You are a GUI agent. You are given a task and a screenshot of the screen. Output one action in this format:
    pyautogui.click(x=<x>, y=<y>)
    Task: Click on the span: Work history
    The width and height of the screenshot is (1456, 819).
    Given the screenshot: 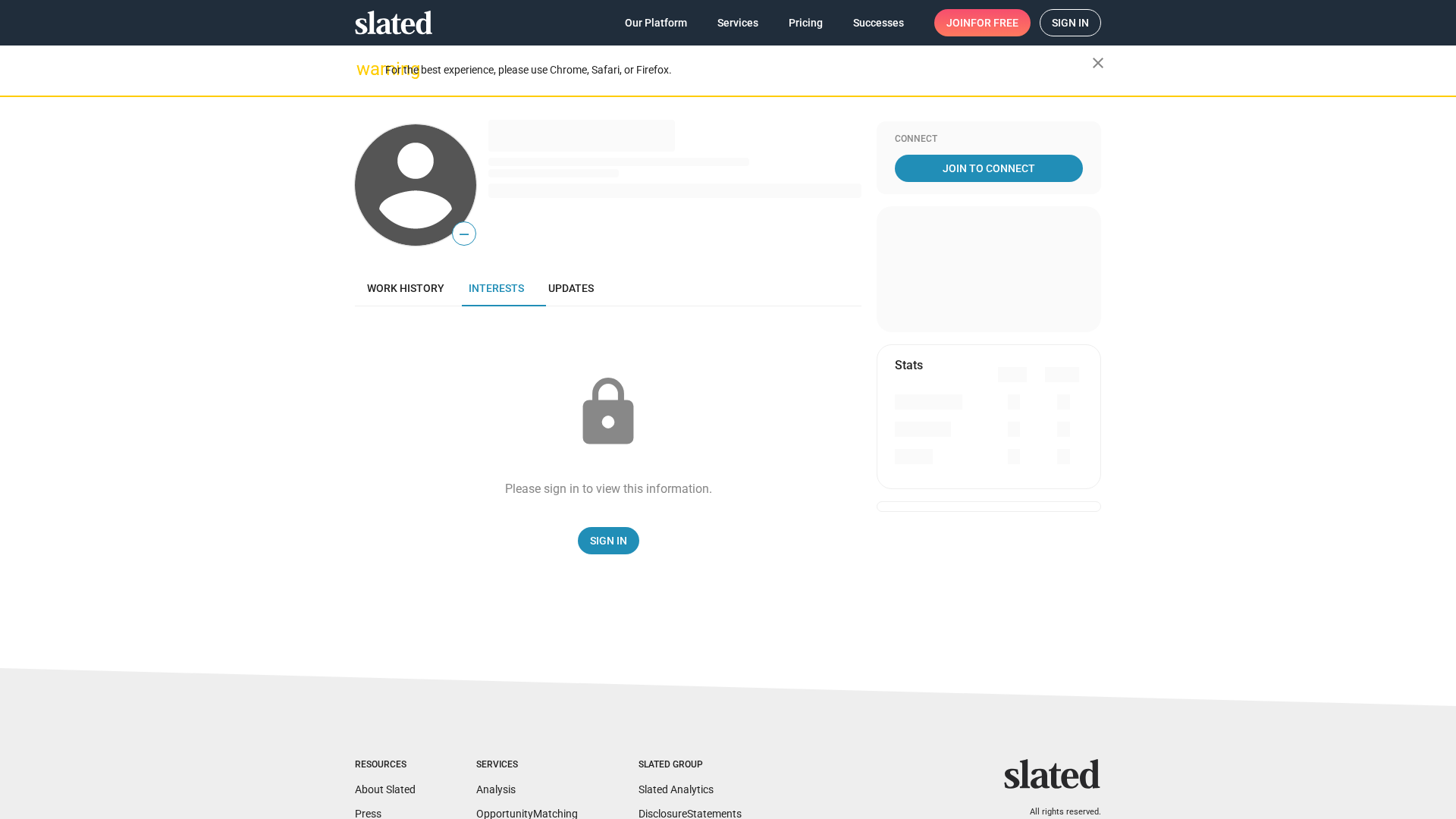 What is the action you would take?
    pyautogui.click(x=406, y=288)
    